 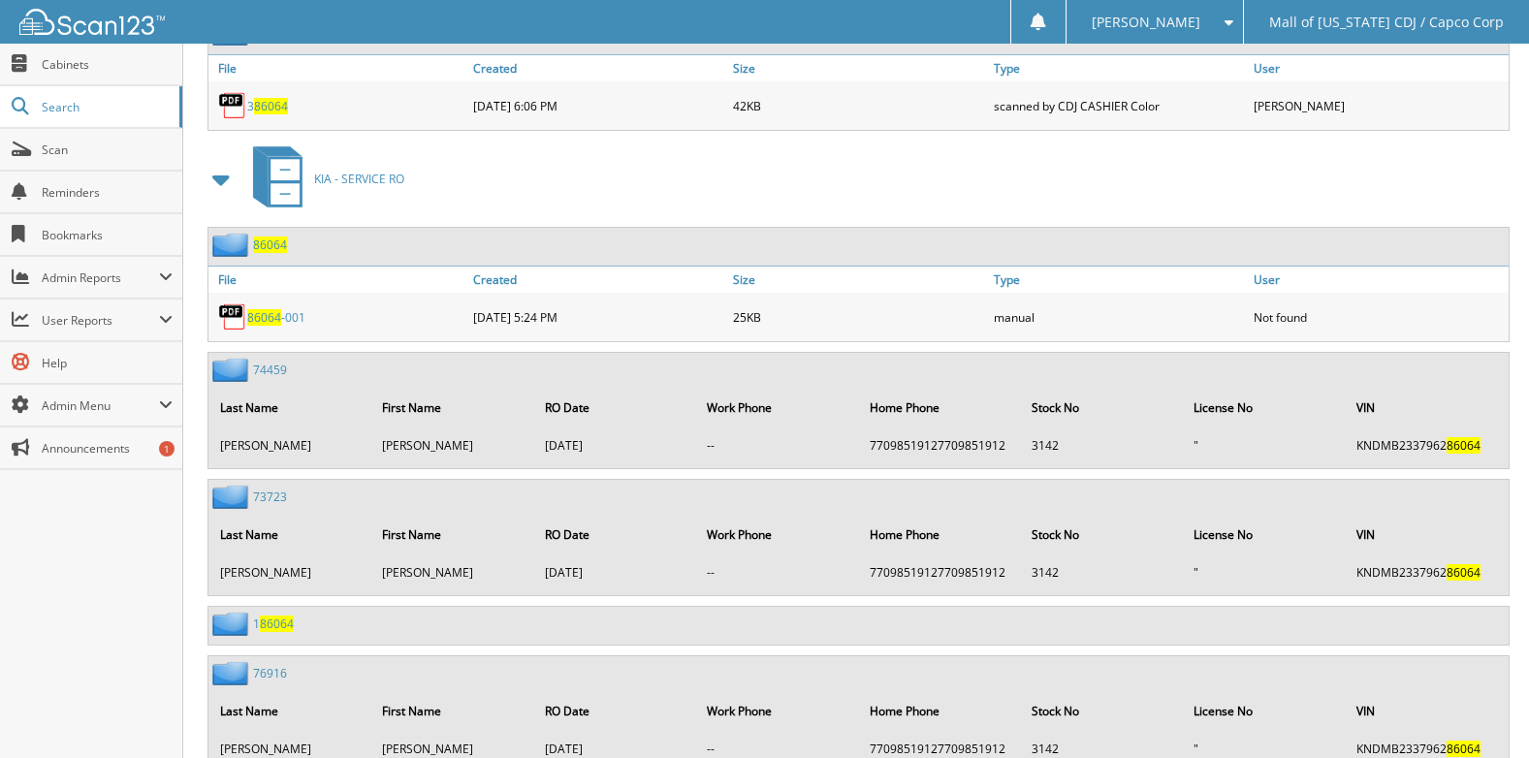 I want to click on a: 76916, so click(x=270, y=673).